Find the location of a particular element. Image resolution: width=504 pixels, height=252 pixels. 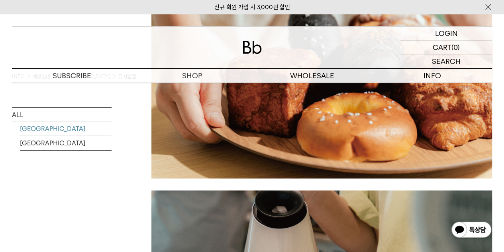

p: SUBSCRIBE is located at coordinates (72, 75).